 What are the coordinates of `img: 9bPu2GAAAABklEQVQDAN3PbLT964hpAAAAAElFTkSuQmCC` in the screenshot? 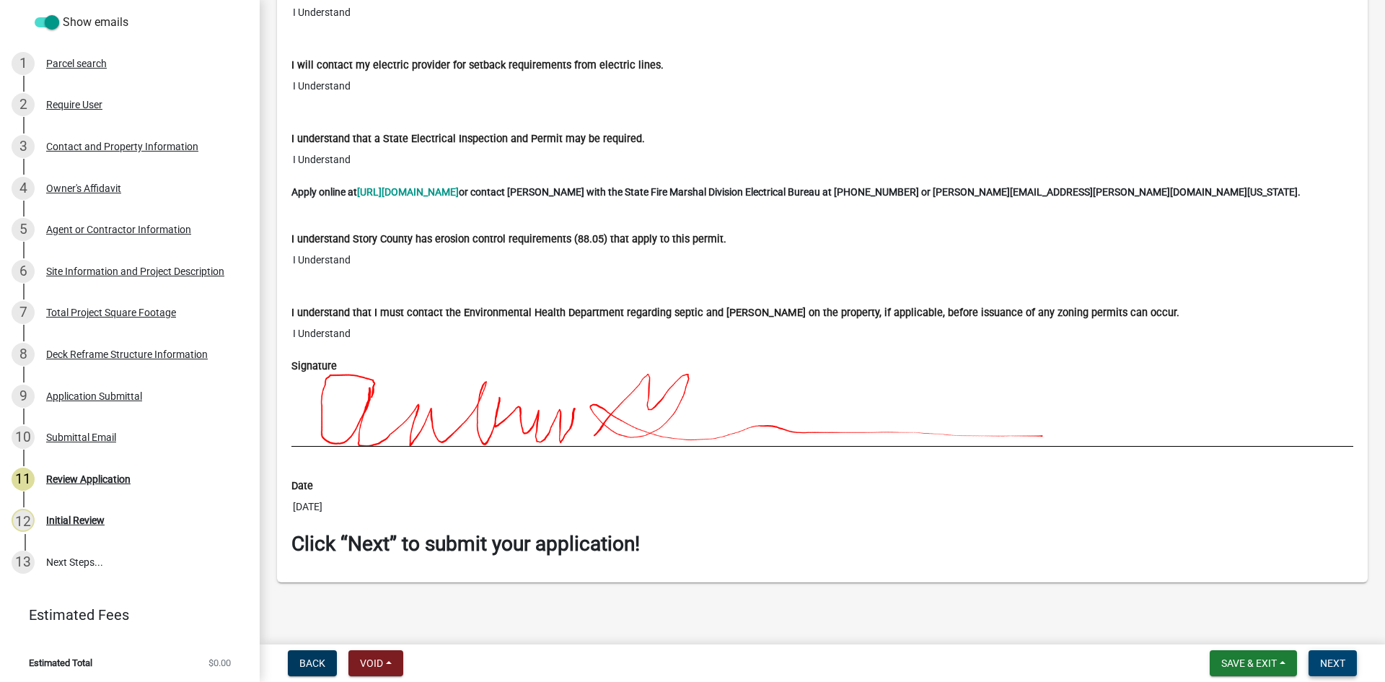 It's located at (823, 410).